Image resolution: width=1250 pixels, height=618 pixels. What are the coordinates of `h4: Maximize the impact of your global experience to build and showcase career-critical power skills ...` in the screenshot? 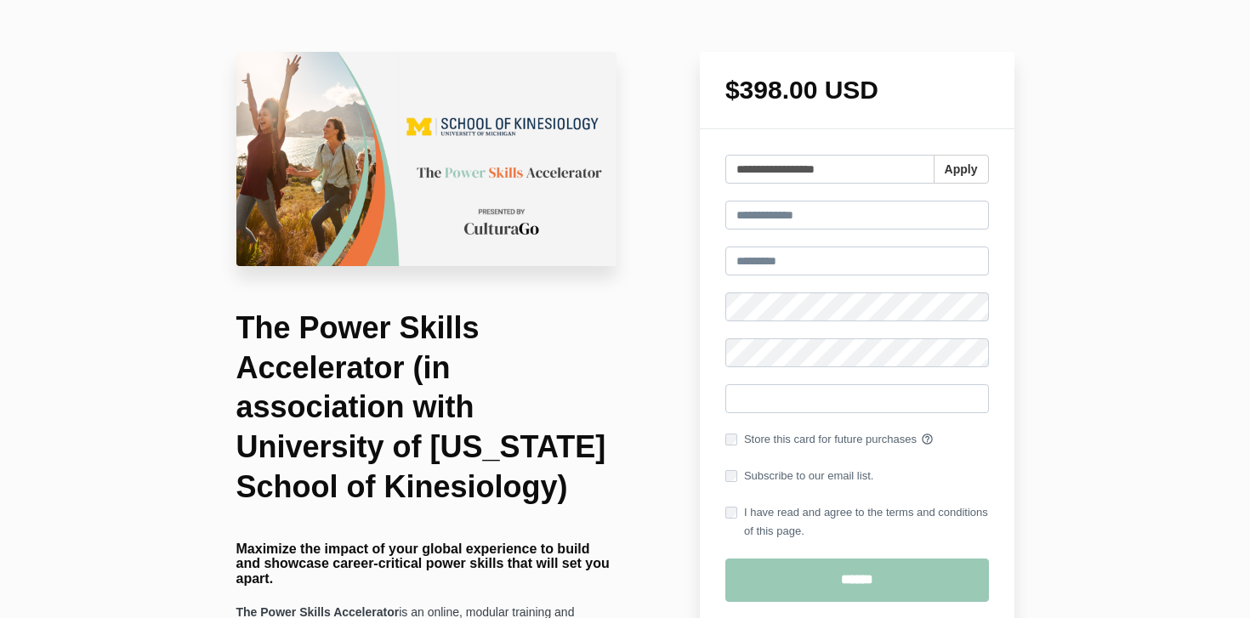 It's located at (427, 564).